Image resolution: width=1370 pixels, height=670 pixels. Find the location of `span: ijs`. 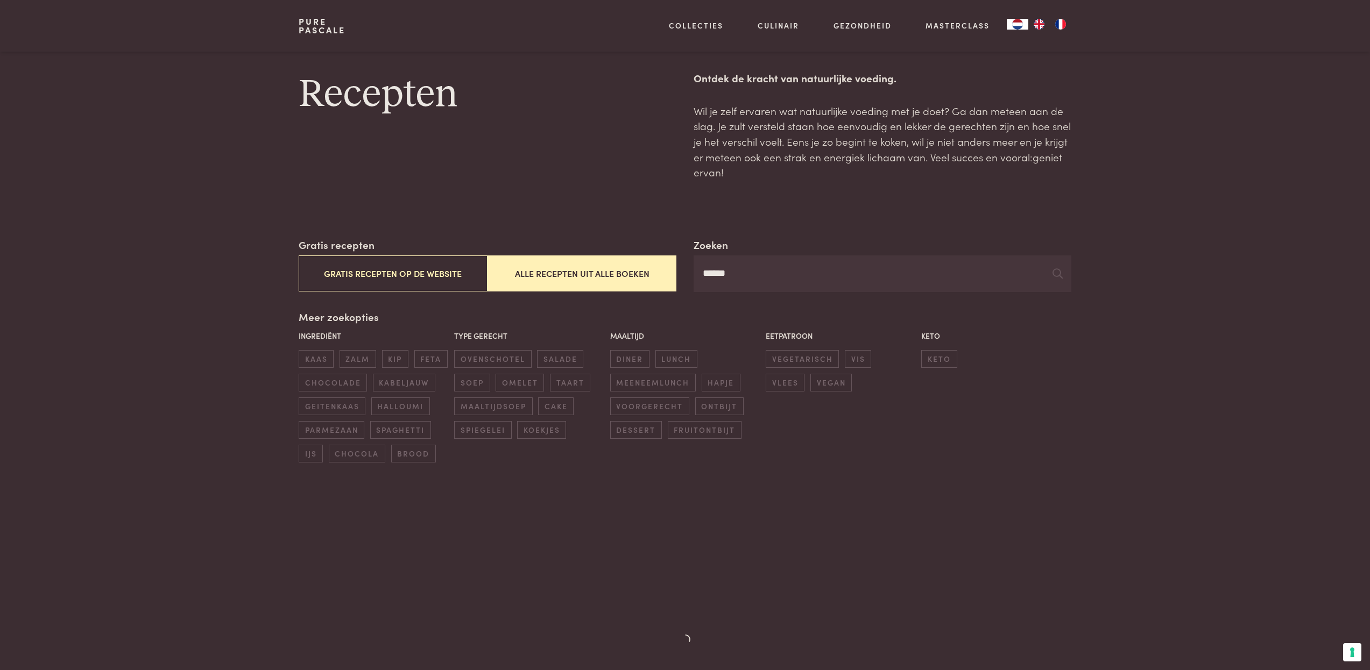

span: ijs is located at coordinates (310, 453).